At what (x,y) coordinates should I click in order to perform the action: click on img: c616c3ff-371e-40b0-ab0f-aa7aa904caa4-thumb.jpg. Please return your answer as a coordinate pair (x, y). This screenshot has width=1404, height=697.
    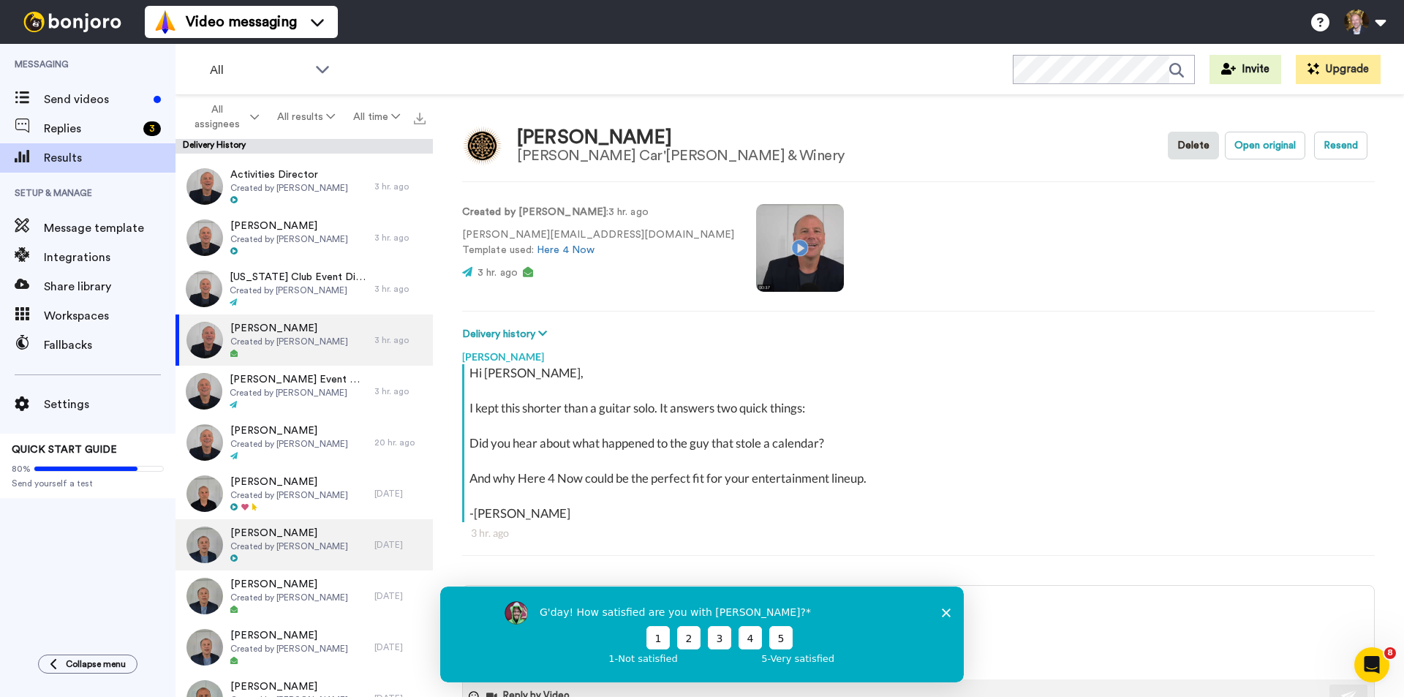
    Looking at the image, I should click on (205, 545).